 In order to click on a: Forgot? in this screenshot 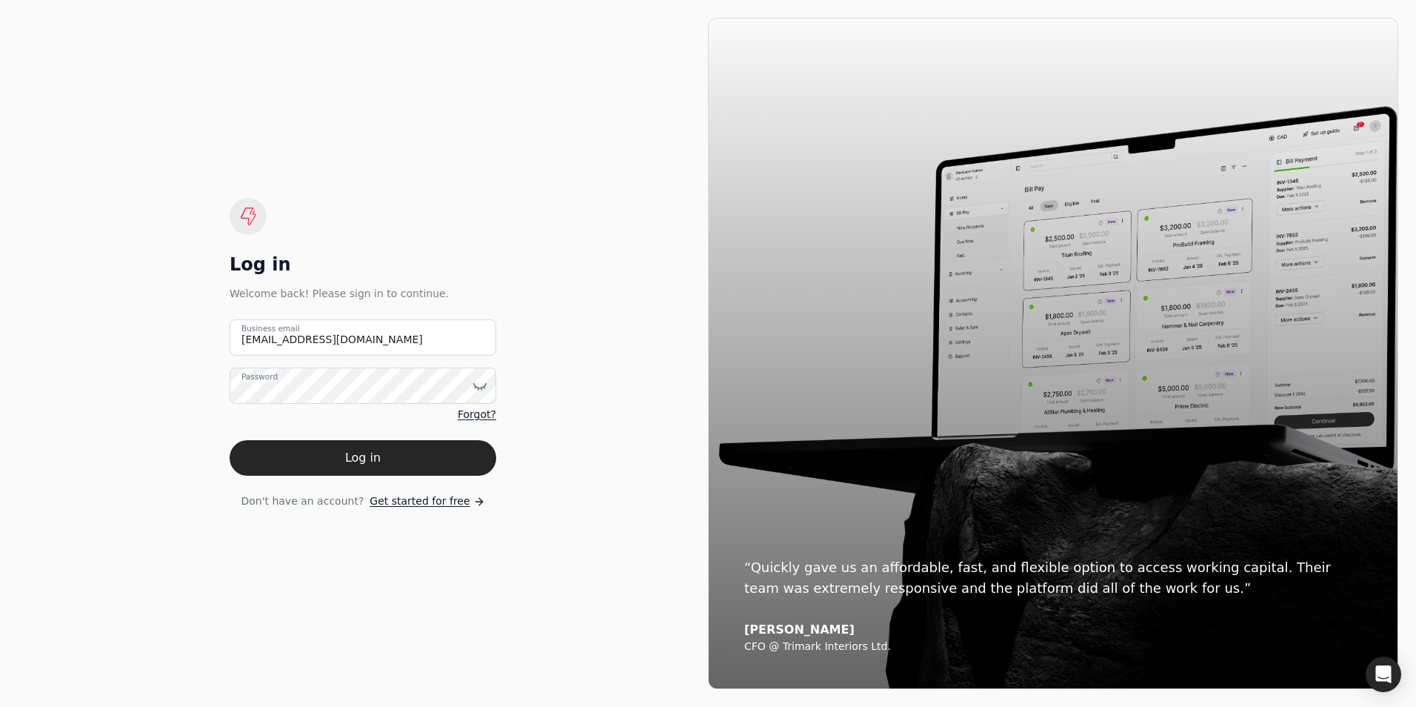, I will do `click(477, 414)`.